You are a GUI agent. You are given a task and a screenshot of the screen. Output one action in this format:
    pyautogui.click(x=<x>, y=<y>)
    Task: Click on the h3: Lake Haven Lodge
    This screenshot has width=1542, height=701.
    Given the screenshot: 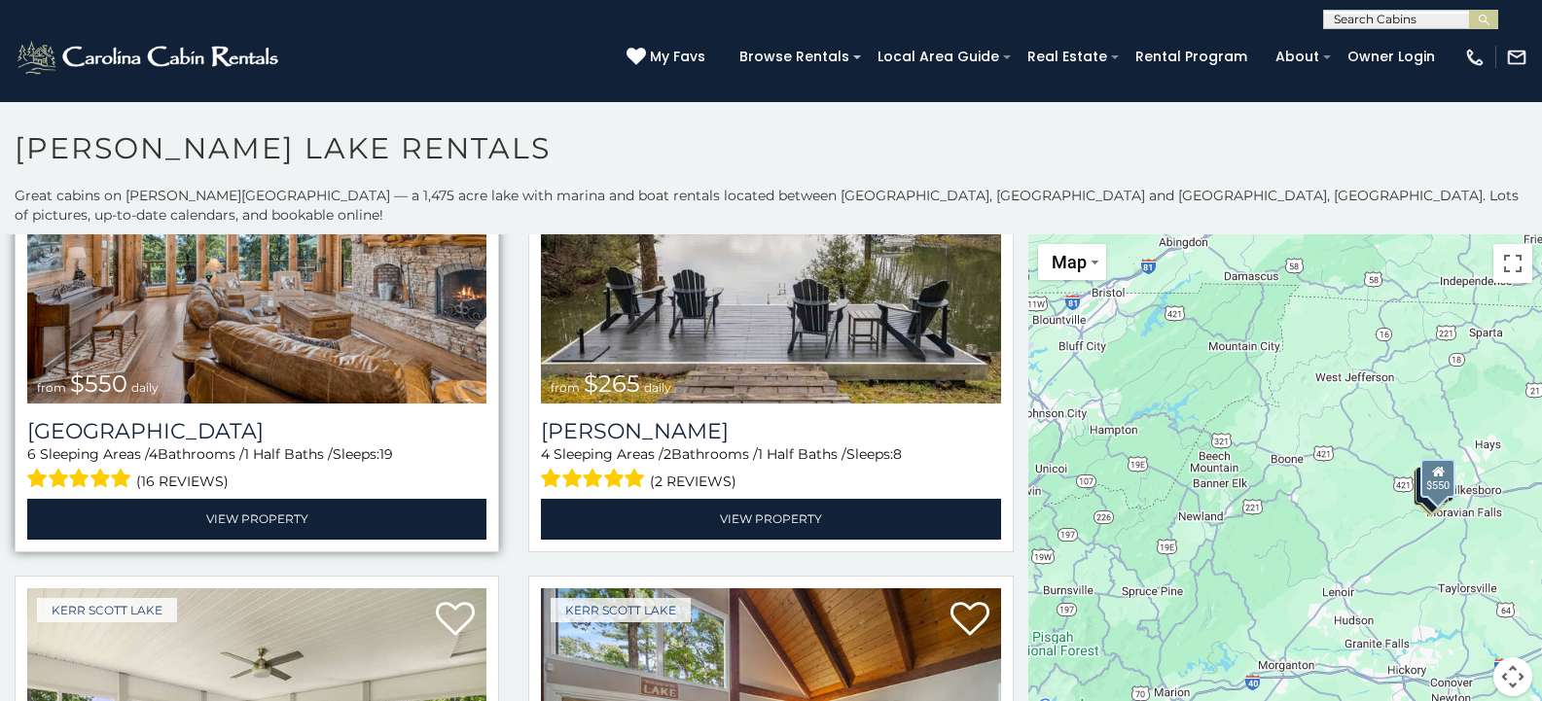 What is the action you would take?
    pyautogui.click(x=257, y=431)
    